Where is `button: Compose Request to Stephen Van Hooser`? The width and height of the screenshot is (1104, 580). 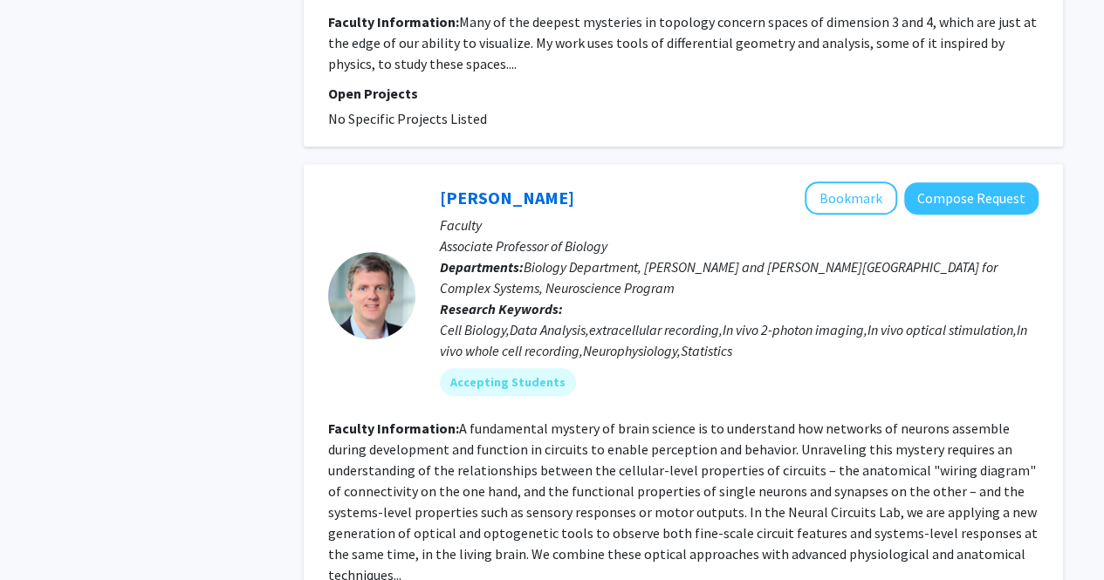
button: Compose Request to Stephen Van Hooser is located at coordinates (972, 198).